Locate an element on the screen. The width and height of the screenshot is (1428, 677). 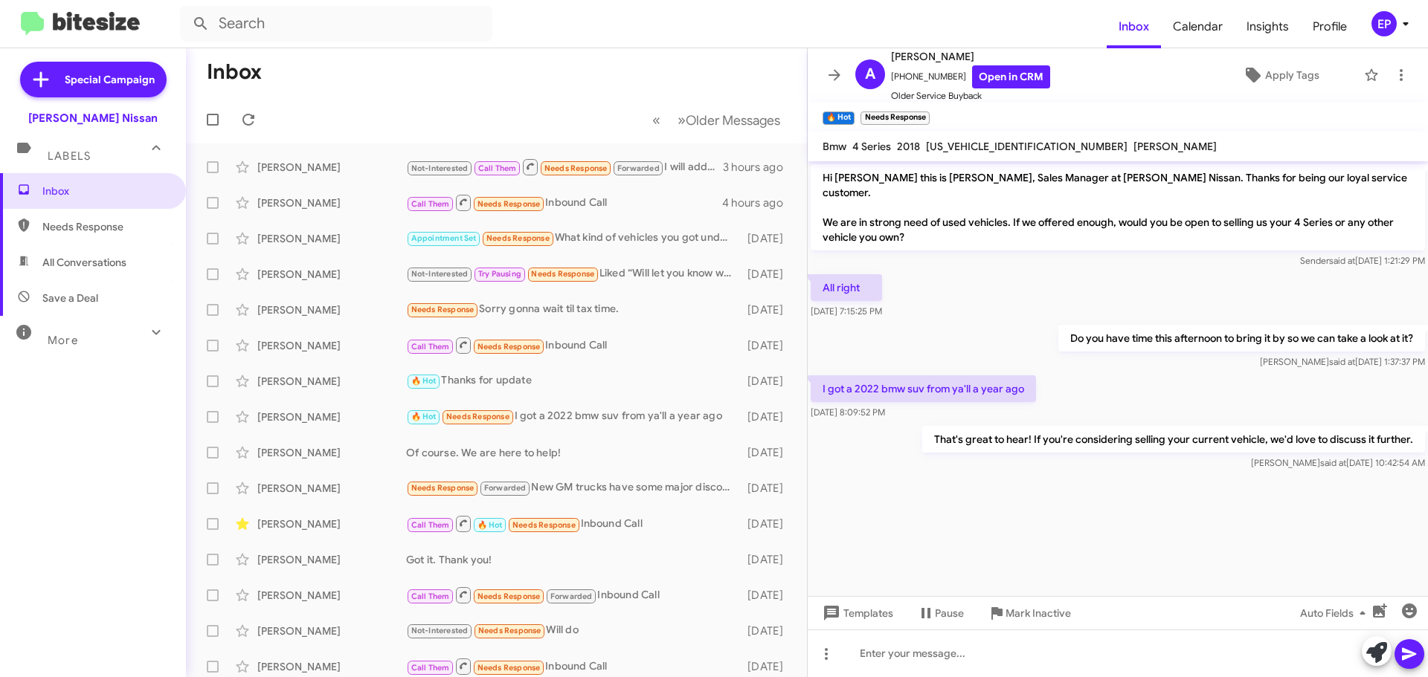
button: EP is located at coordinates (1384, 24).